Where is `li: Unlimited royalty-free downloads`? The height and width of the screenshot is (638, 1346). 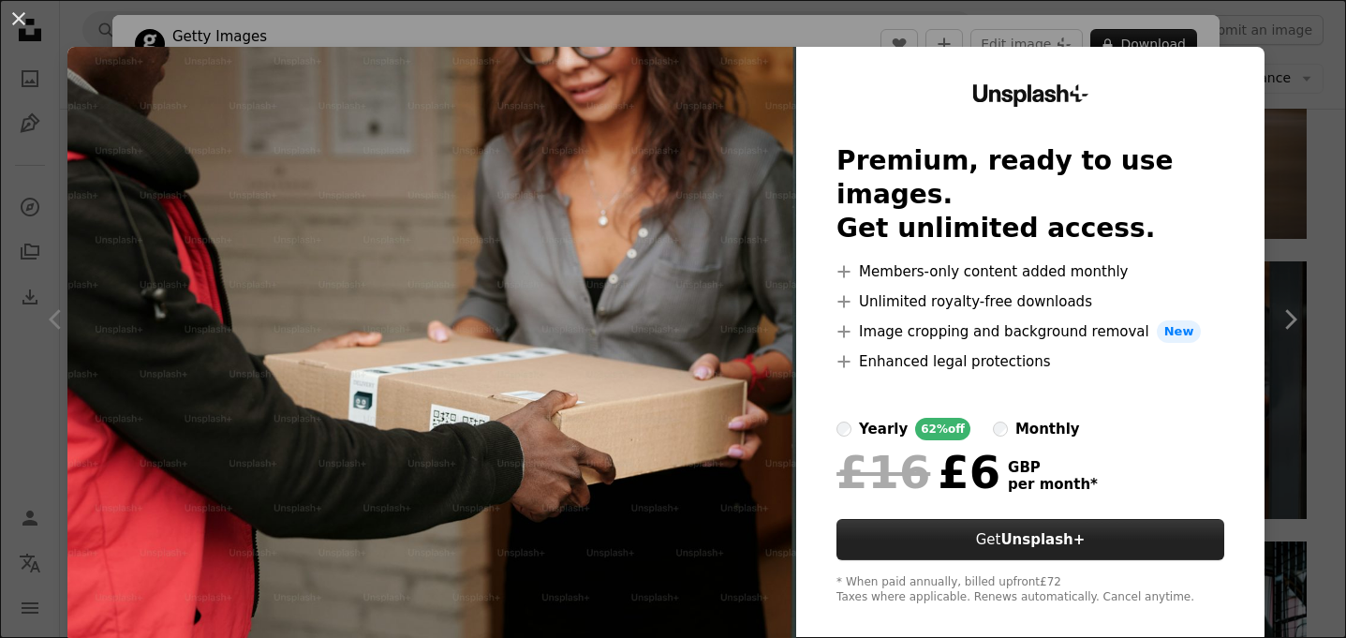
li: Unlimited royalty-free downloads is located at coordinates (1030, 302).